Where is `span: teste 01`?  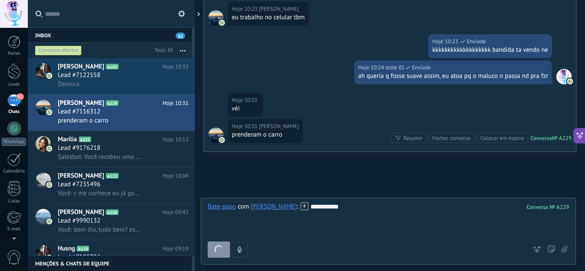
span: teste 01 is located at coordinates (564, 77).